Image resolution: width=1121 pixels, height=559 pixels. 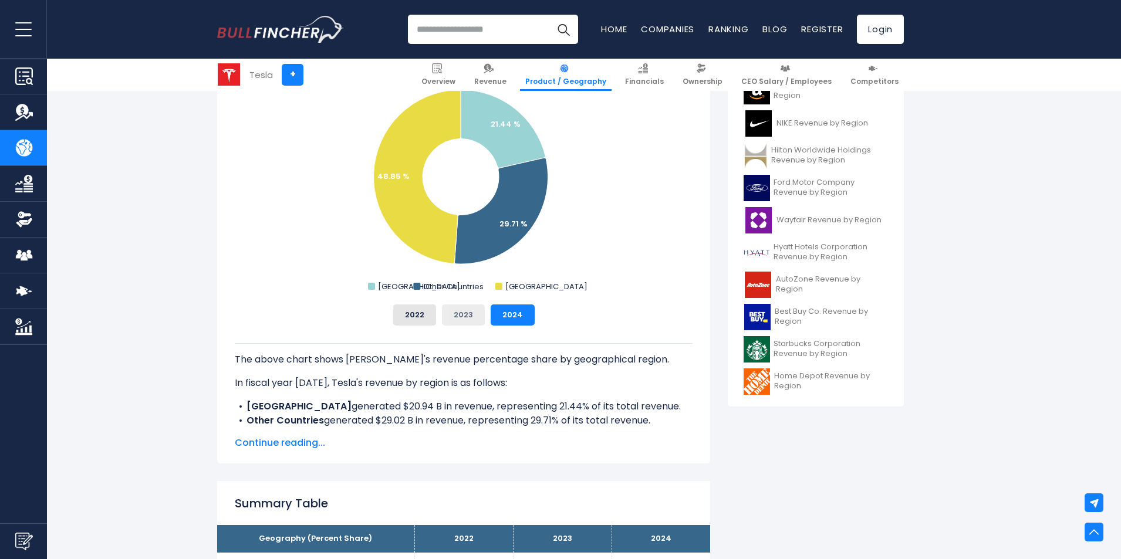 I want to click on li: generated $20.94 B in revenue, representing 21.44% of its total revenue., so click(x=464, y=407).